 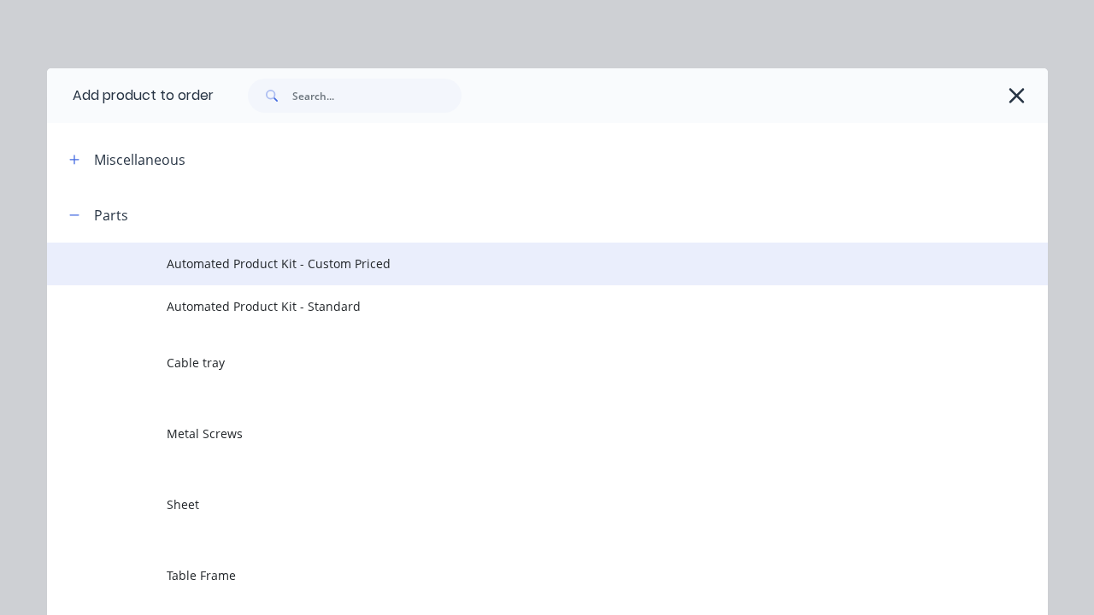 I want to click on input: Search..., so click(x=377, y=96).